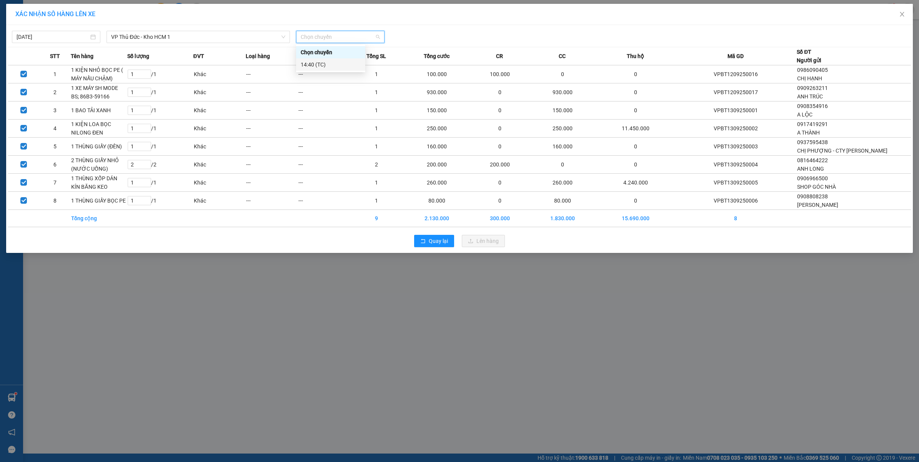 The height and width of the screenshot is (462, 919). I want to click on td: / 2, so click(160, 165).